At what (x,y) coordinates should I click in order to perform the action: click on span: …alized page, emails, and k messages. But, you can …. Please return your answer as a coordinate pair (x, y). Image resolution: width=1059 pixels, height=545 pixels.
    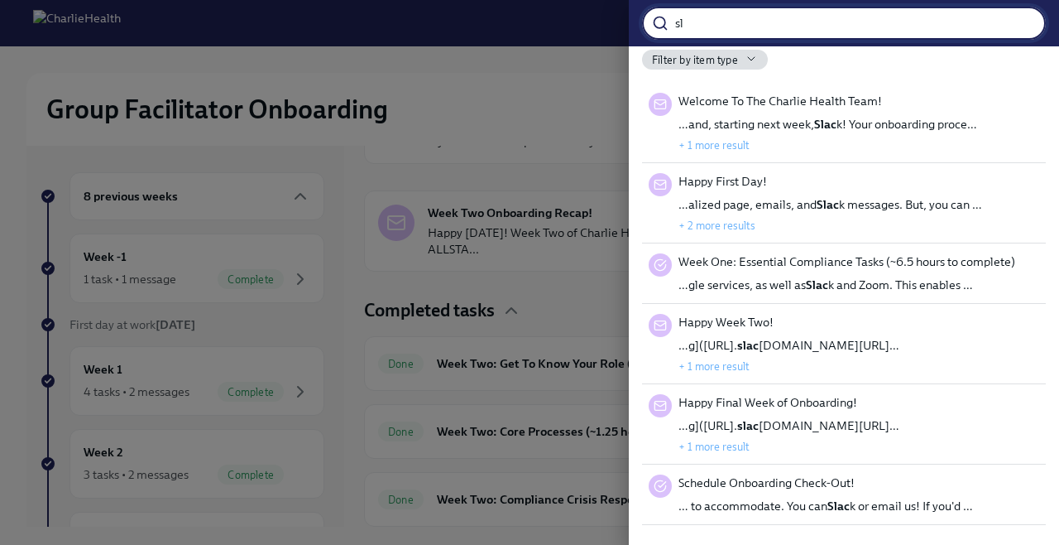
    Looking at the image, I should click on (830, 204).